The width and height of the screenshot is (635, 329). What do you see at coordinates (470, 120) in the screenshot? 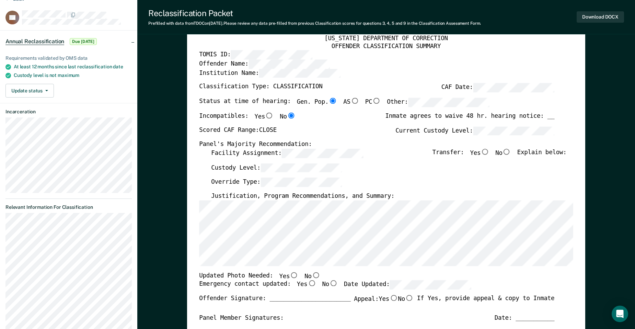
I see `div: Inmate agrees to waive 48 hr. hearing notice: __` at bounding box center [470, 120].